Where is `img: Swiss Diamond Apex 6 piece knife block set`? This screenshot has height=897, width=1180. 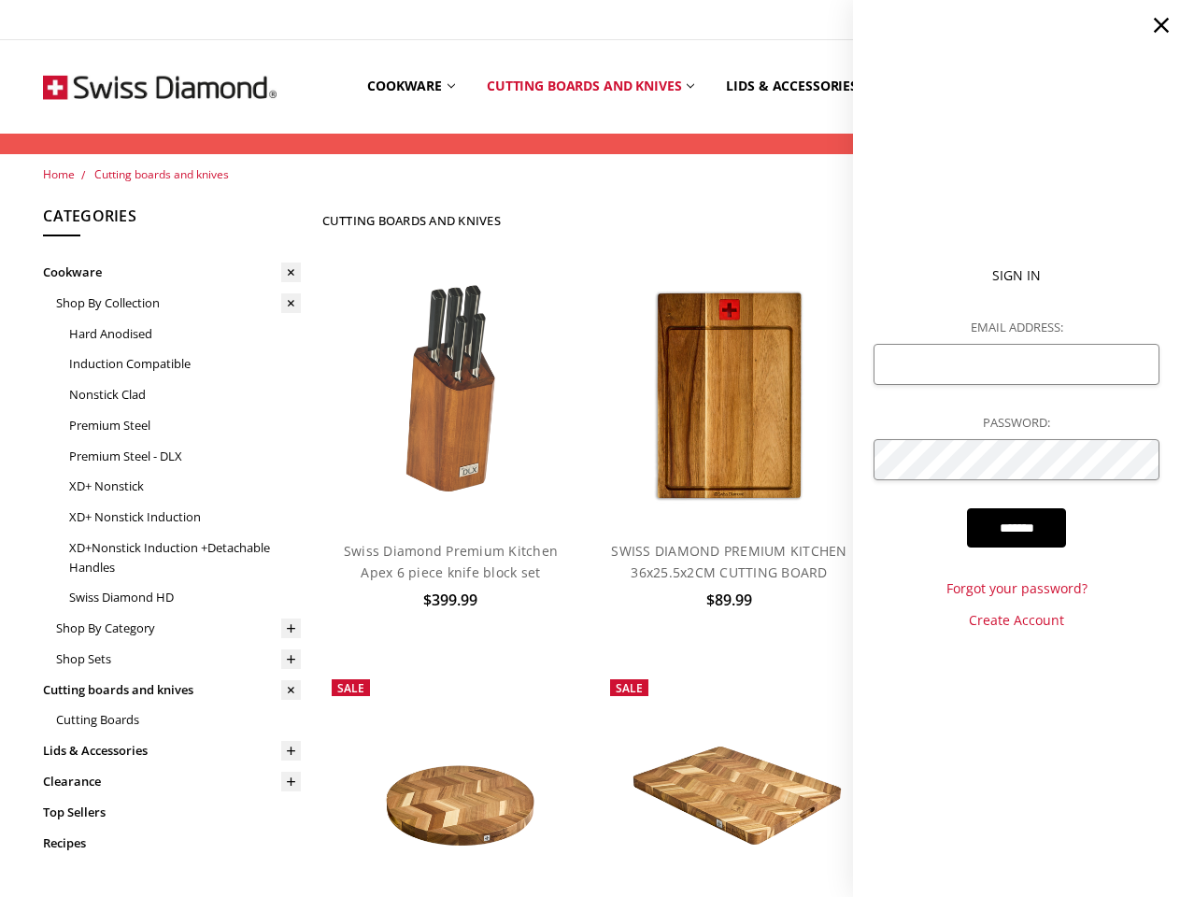 img: Swiss Diamond Apex 6 piece knife block set is located at coordinates (450, 396).